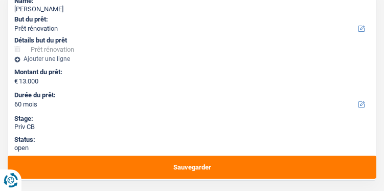  What do you see at coordinates (192, 59) in the screenshot?
I see `div: Ajouter une ligne` at bounding box center [192, 59].